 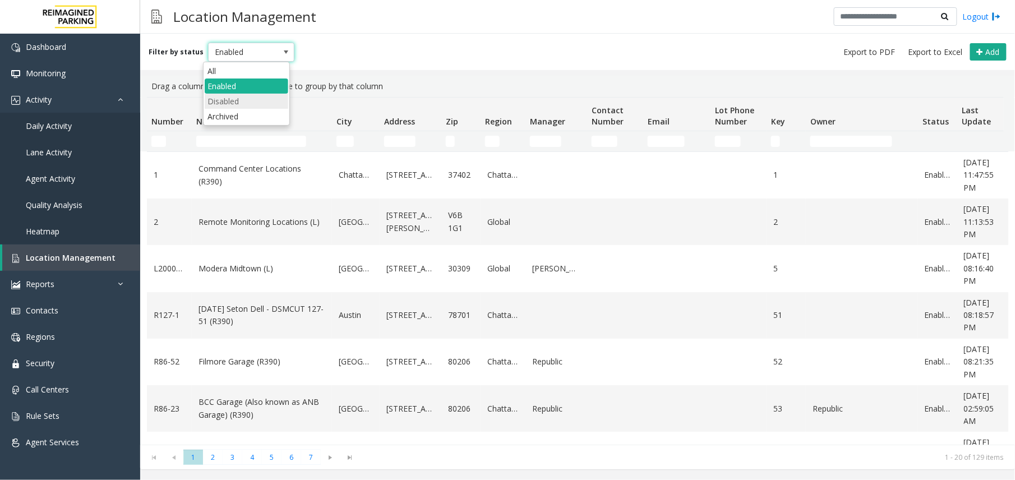 What do you see at coordinates (52, 442) in the screenshot?
I see `span: Agent Services` at bounding box center [52, 442].